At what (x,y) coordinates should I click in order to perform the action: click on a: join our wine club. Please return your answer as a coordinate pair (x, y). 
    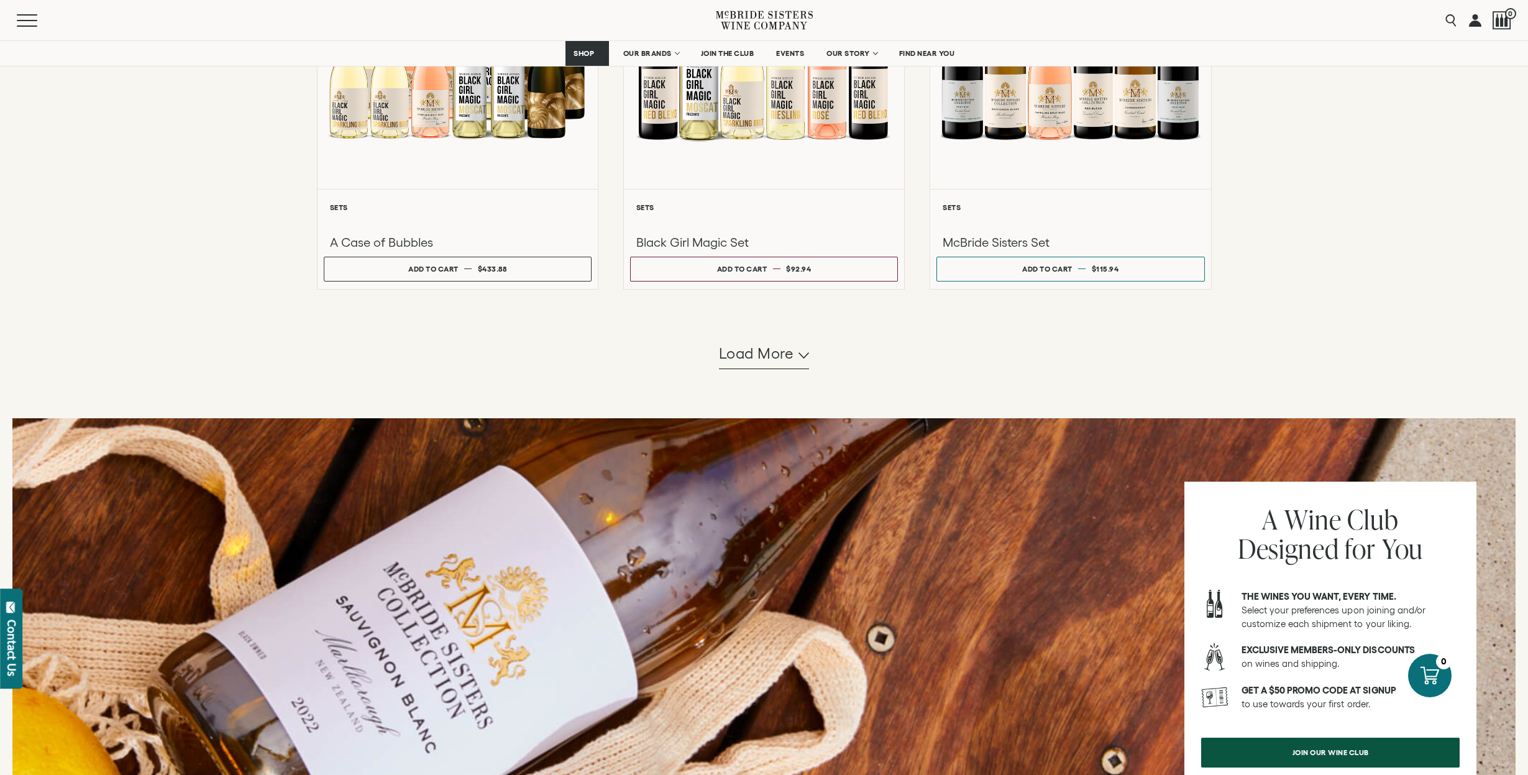
    Looking at the image, I should click on (1330, 753).